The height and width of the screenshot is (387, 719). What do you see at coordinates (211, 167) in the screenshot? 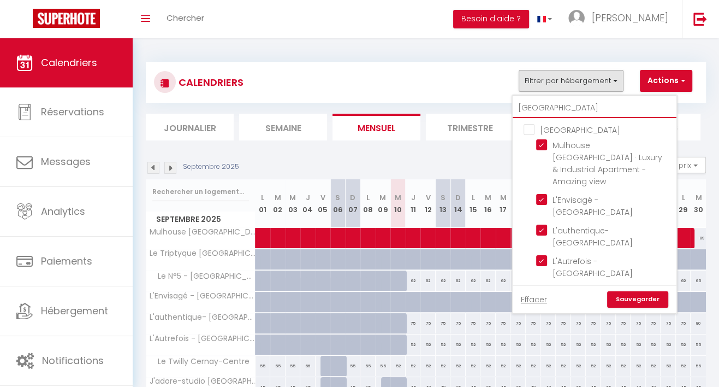
I see `p: Septembre 2025` at bounding box center [211, 167].